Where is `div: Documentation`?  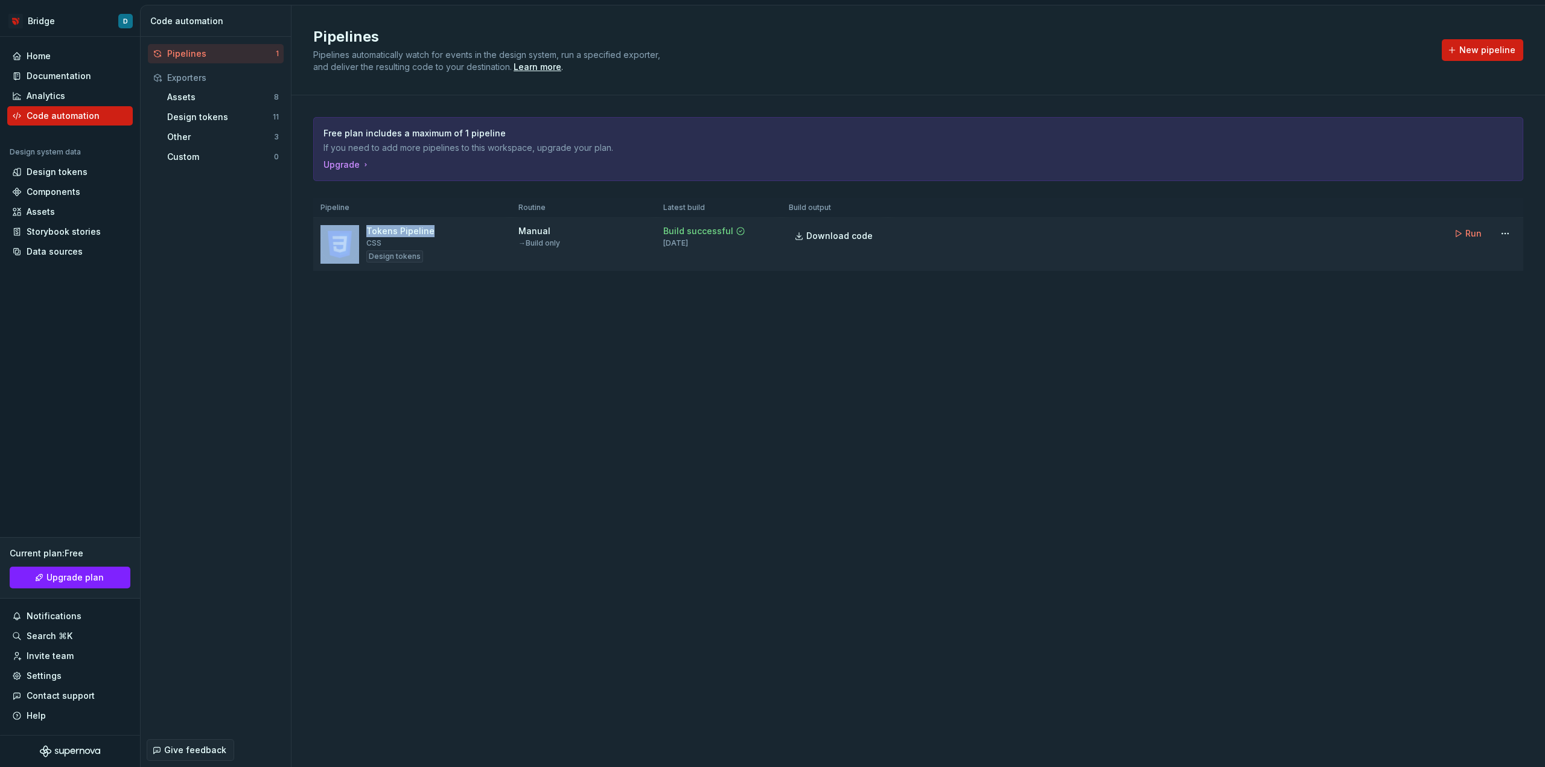 div: Documentation is located at coordinates (59, 76).